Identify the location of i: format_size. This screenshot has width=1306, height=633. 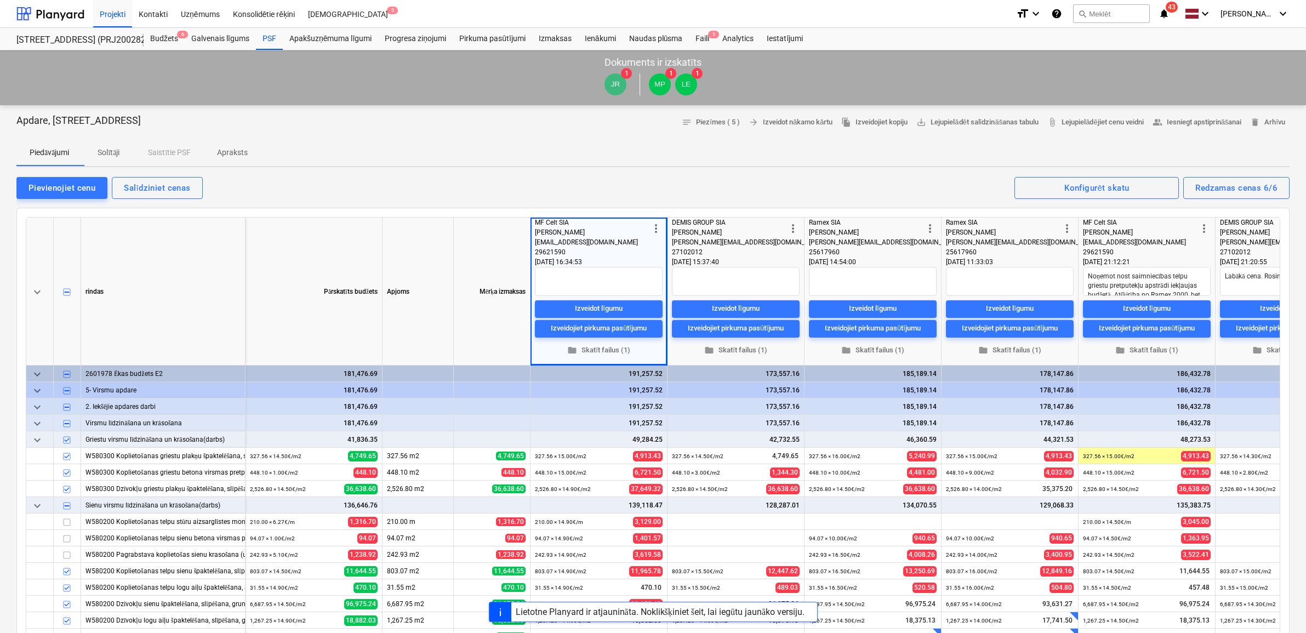
(1023, 14).